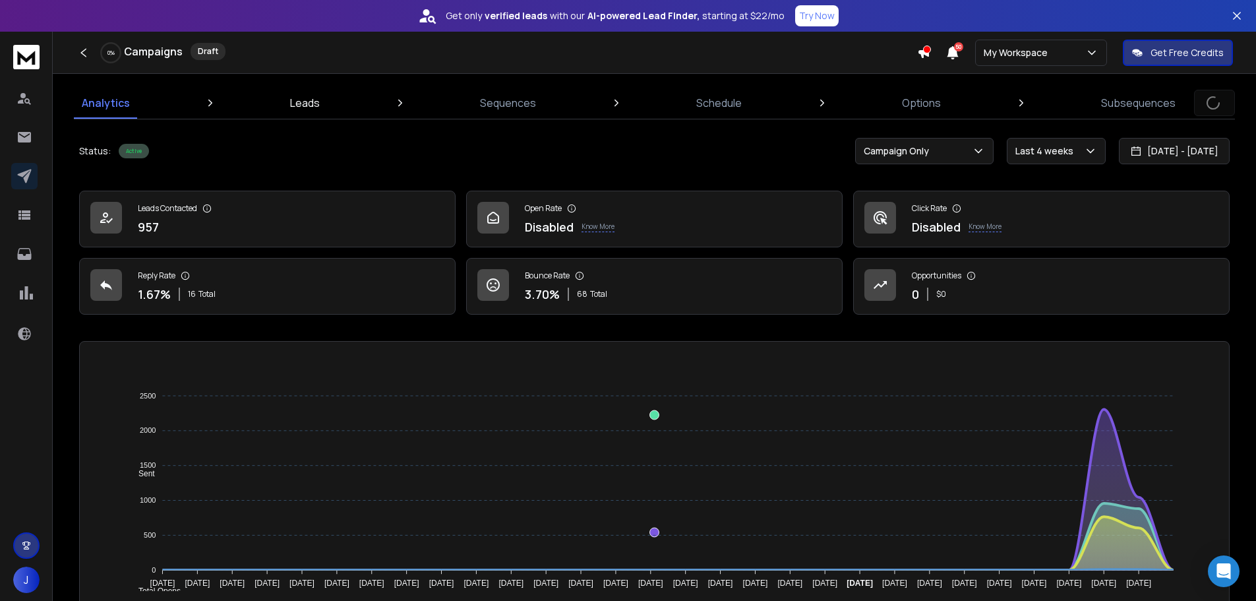 The image size is (1256, 601). What do you see at coordinates (1018, 53) in the screenshot?
I see `p: My Workspace` at bounding box center [1018, 53].